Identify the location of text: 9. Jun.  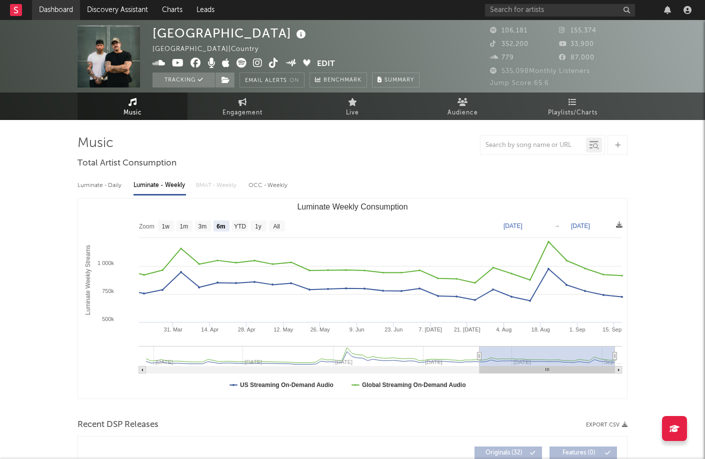
(357, 330).